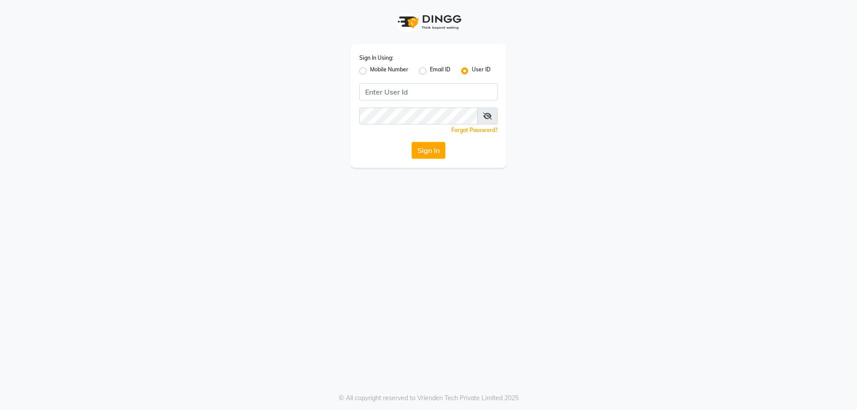  Describe the element at coordinates (440, 71) in the screenshot. I see `label: Email ID` at that location.